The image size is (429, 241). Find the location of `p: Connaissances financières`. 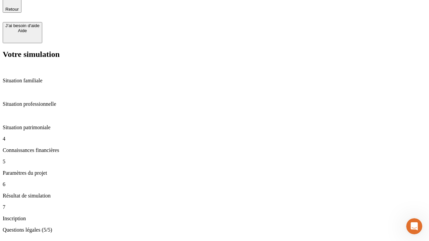

p: Connaissances financières is located at coordinates (214, 150).